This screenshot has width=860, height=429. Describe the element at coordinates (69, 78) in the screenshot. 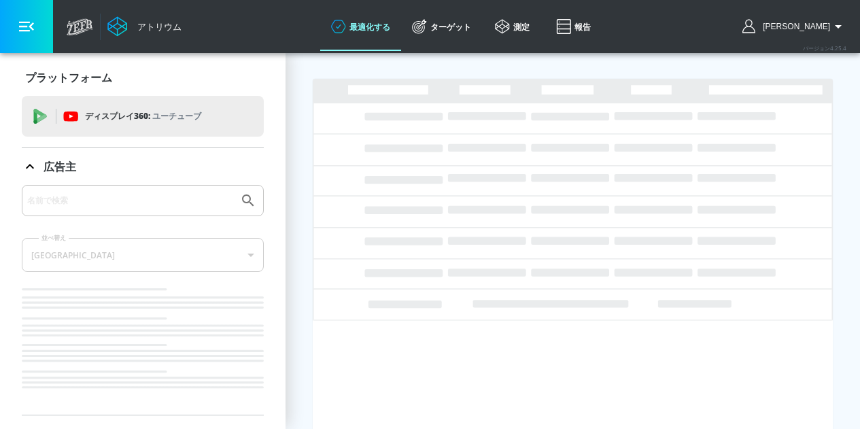

I see `font: プラットフォーム` at that location.